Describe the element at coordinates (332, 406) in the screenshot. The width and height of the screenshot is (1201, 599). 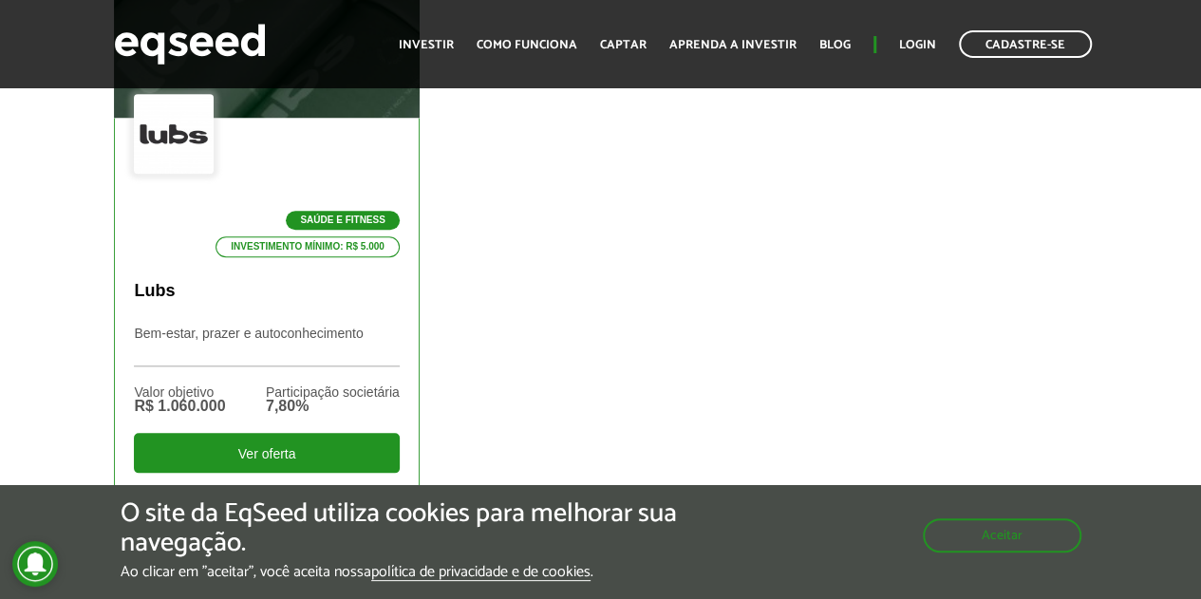
I see `div: 7,80%` at that location.